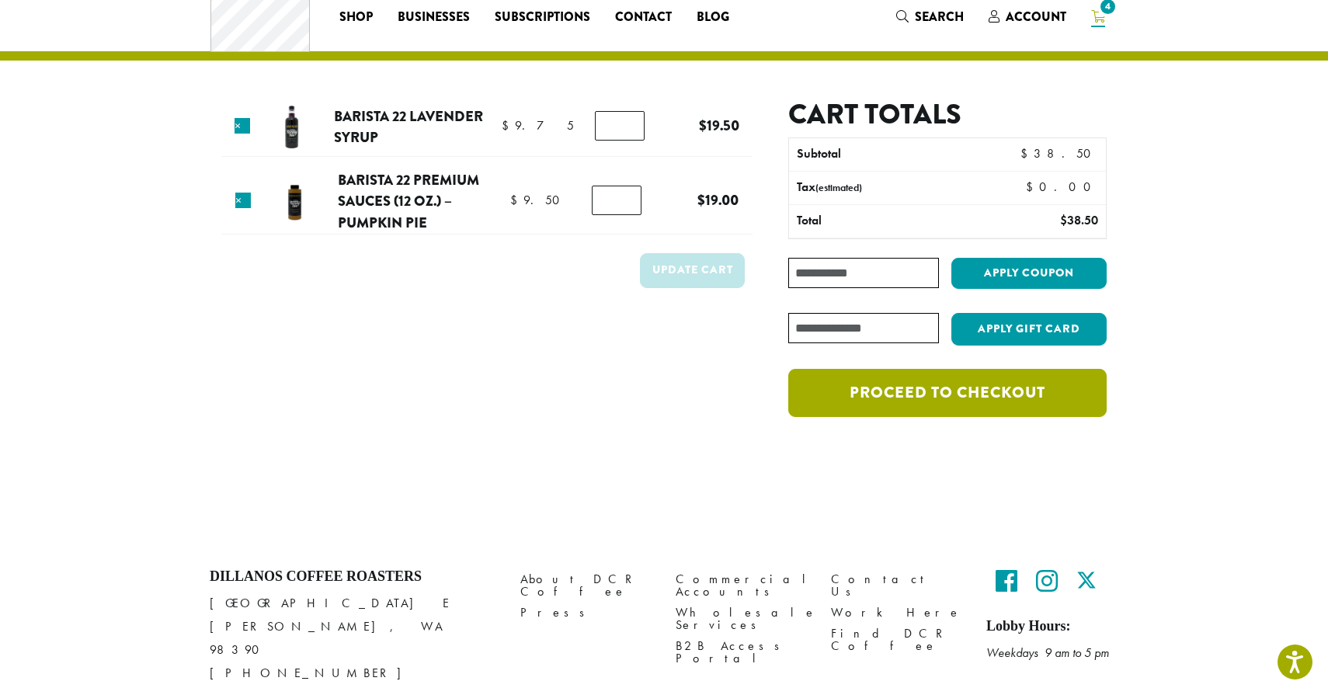  I want to click on img: Barista 22 Lavender Syrup, so click(291, 127).